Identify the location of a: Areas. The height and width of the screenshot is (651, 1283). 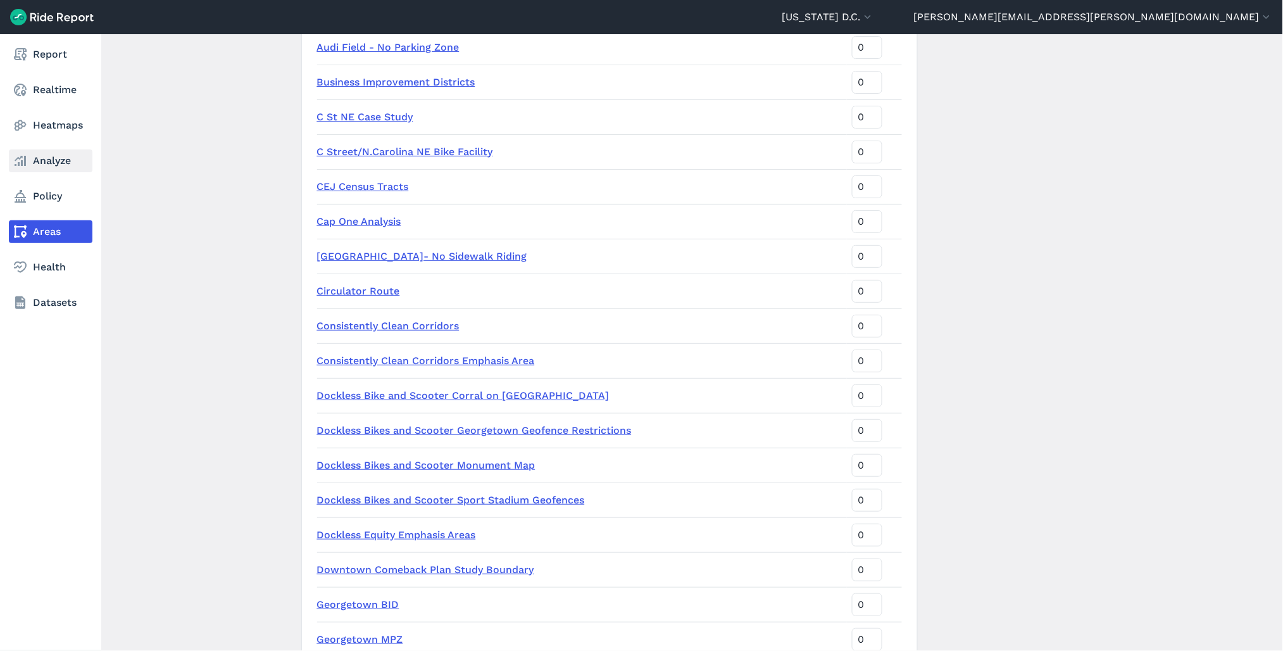
(51, 232).